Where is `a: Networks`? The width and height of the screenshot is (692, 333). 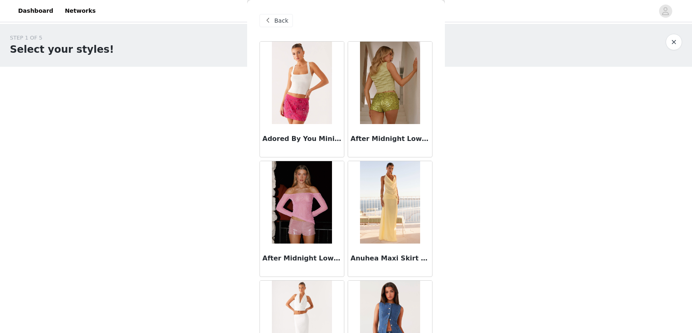 a: Networks is located at coordinates (80, 11).